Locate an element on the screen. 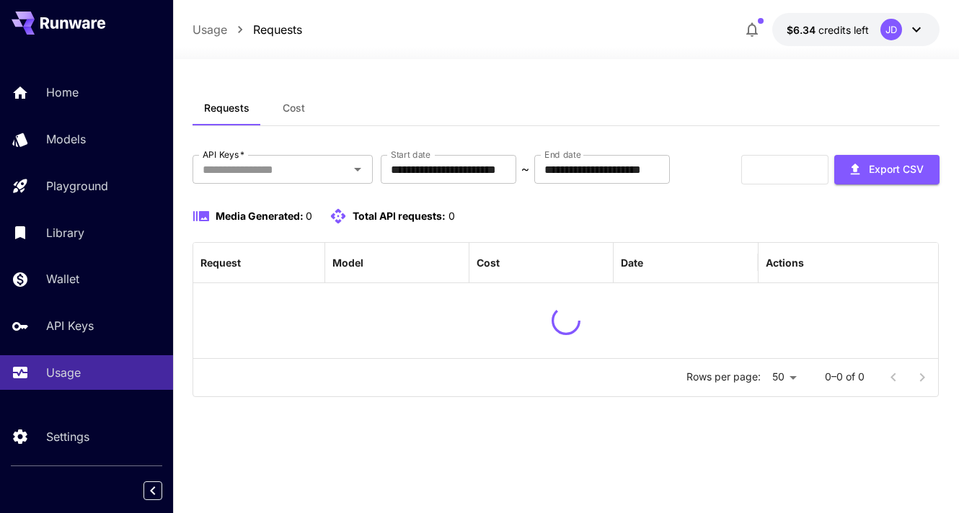  p: 0–0 of 0 is located at coordinates (844, 377).